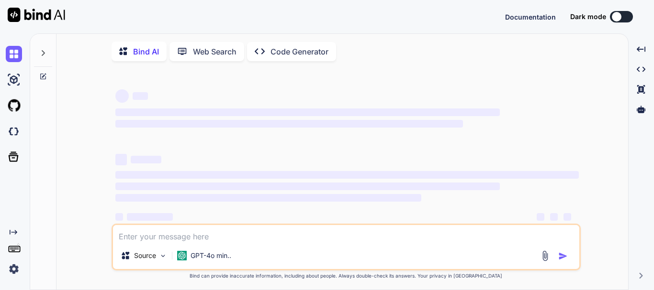 The height and width of the screenshot is (290, 654). I want to click on p: Code Generator, so click(299, 52).